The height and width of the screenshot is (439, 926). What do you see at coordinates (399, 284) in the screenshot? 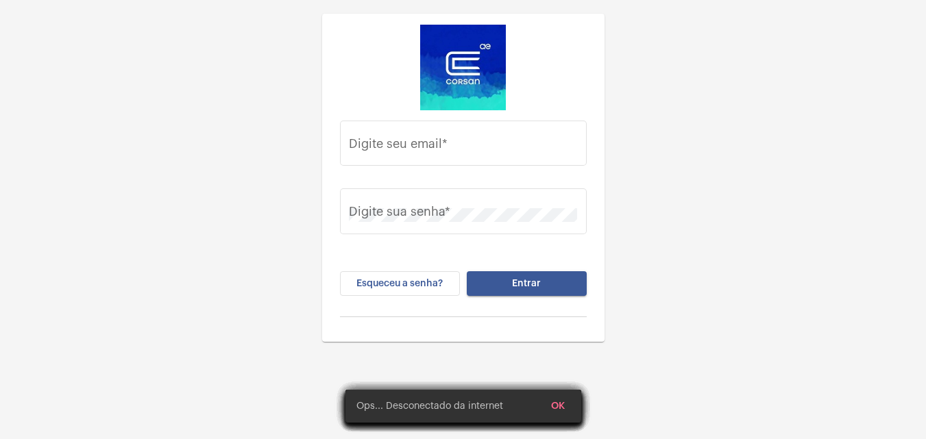
I see `span: Esqueceu a senha?` at bounding box center [399, 284].